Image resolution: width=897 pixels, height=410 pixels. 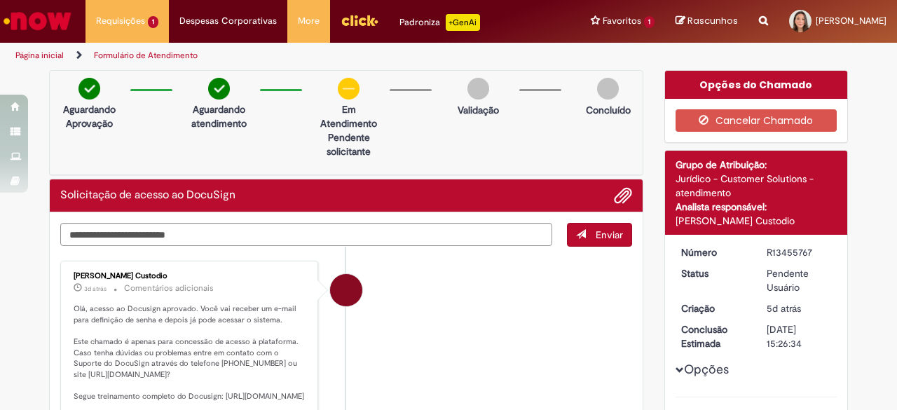 What do you see at coordinates (609, 235) in the screenshot?
I see `span: Enviar` at bounding box center [609, 235].